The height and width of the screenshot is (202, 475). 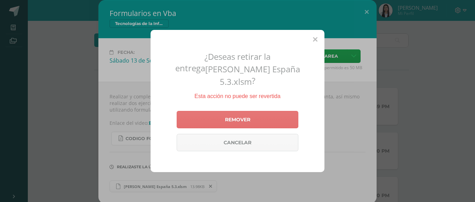 I want to click on span: Esta acción no puede ser revertida, so click(x=237, y=96).